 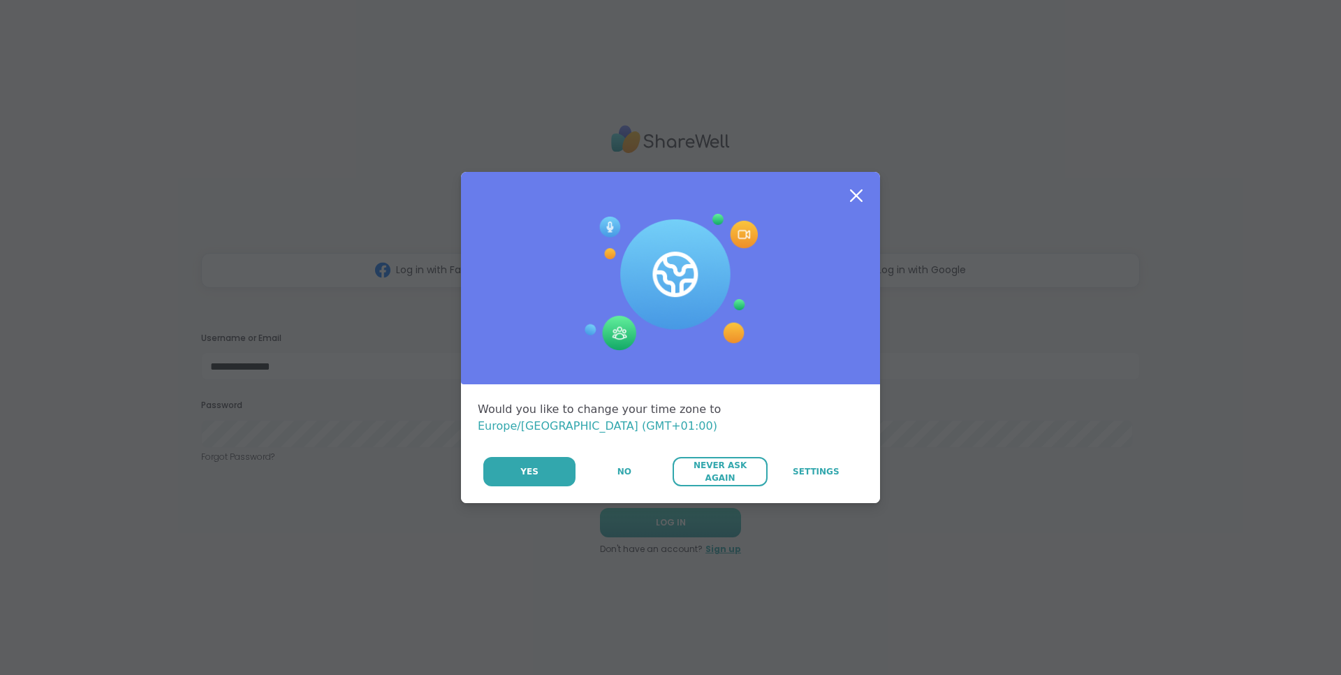 What do you see at coordinates (670, 282) in the screenshot?
I see `img: Session Experience` at bounding box center [670, 282].